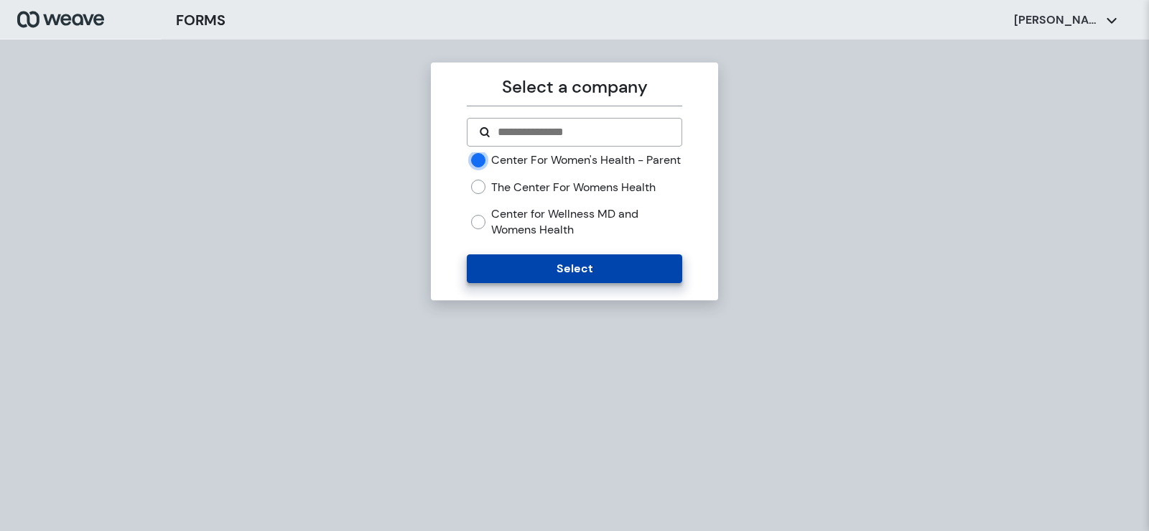 The image size is (1149, 531). I want to click on h3: FORMS, so click(200, 20).